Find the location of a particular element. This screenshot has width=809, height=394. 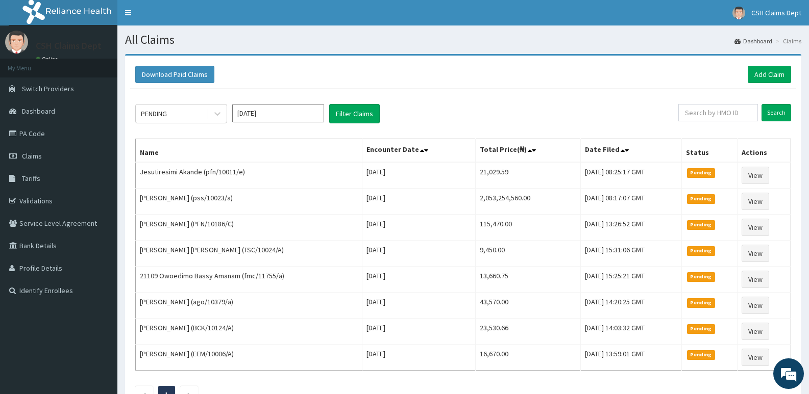

td: 16,670.00 is located at coordinates (528, 358).